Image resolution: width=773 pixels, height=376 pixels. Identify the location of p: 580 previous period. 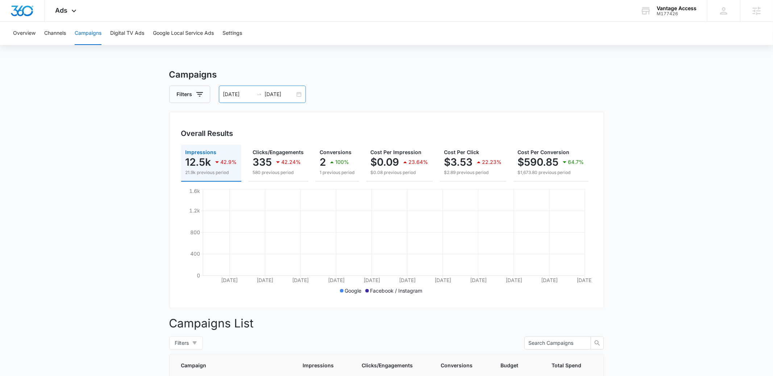
(278, 172).